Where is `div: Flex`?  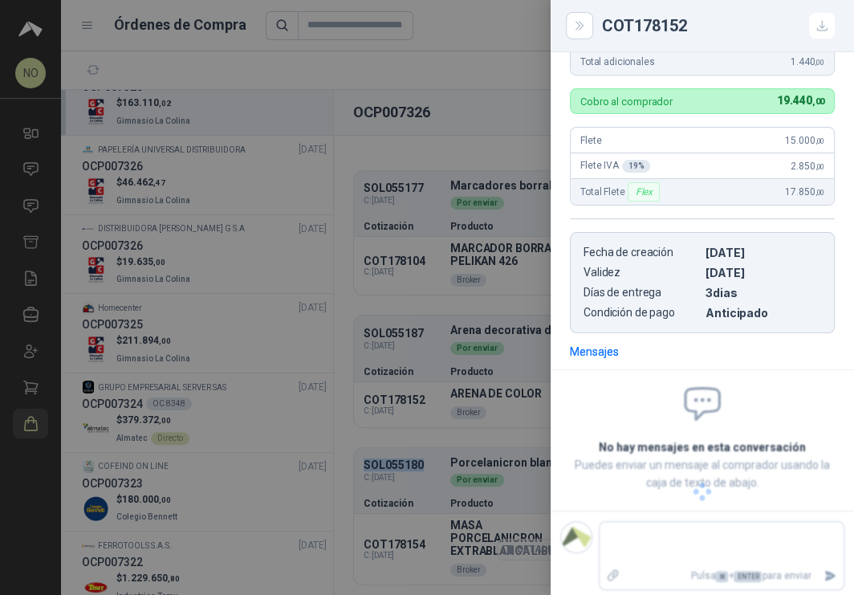 div: Flex is located at coordinates (643, 192).